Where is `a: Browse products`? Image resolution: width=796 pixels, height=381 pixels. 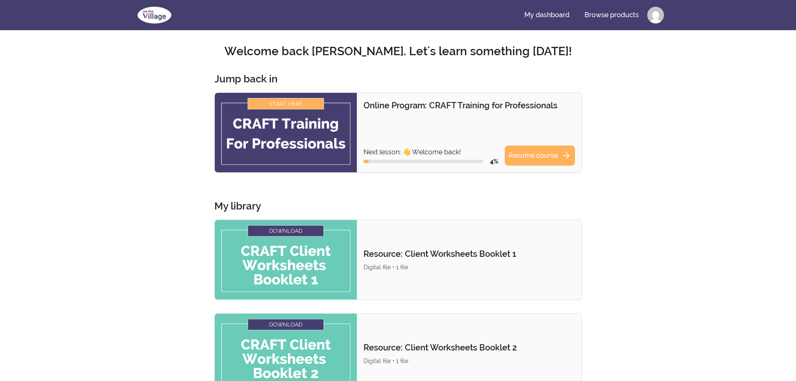 a: Browse products is located at coordinates (612, 15).